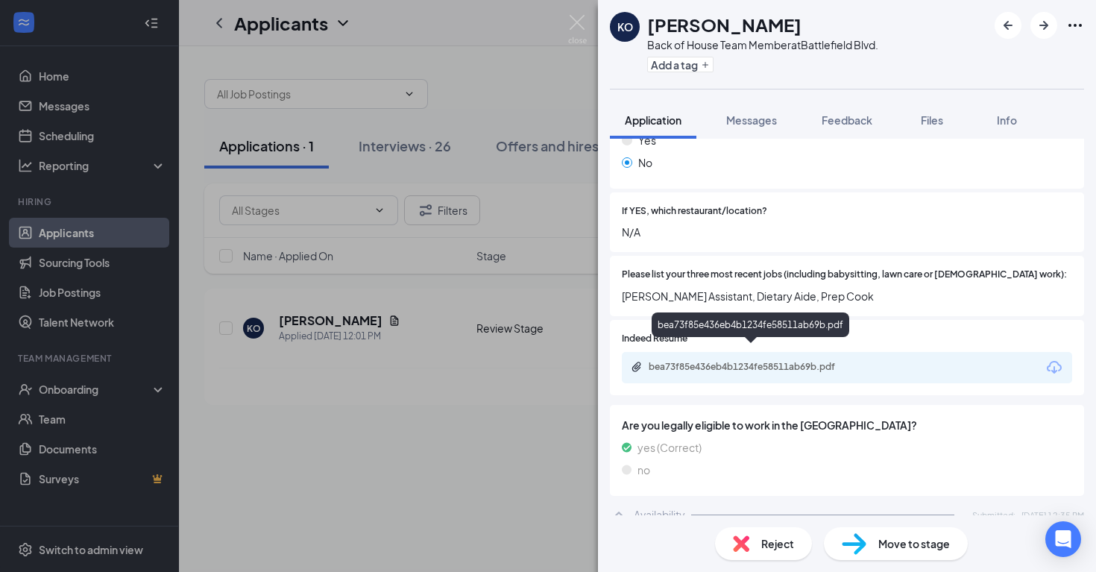  Describe the element at coordinates (1044, 25) in the screenshot. I see `svg: ArrowRight` at that location.